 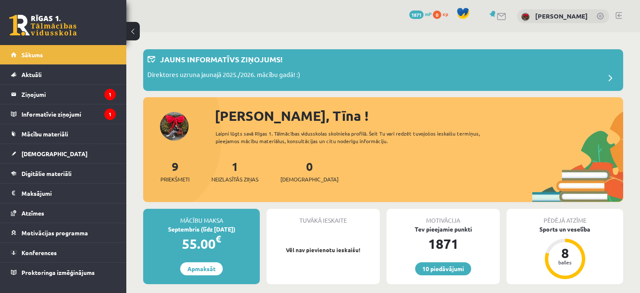 What do you see at coordinates (383, 70) in the screenshot?
I see `a: Jauns informatīvs ziņojums! Direktores uzruna jaunajā 2025./2026. mācību gadā! :)` at bounding box center [383, 70].